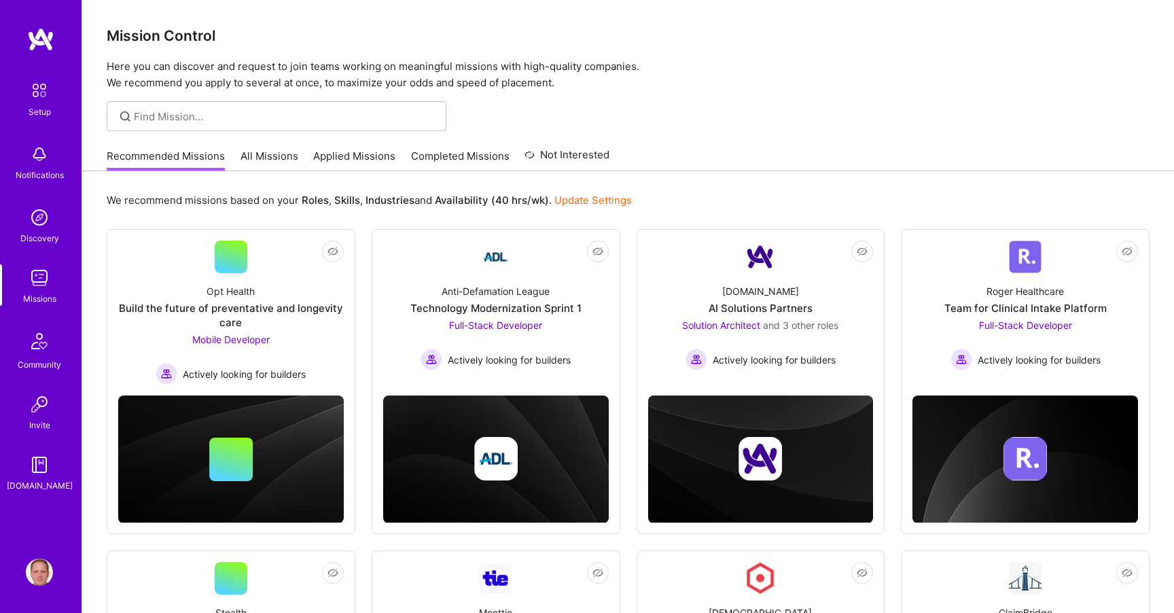  What do you see at coordinates (354, 160) in the screenshot?
I see `a: Applied Missions` at bounding box center [354, 160].